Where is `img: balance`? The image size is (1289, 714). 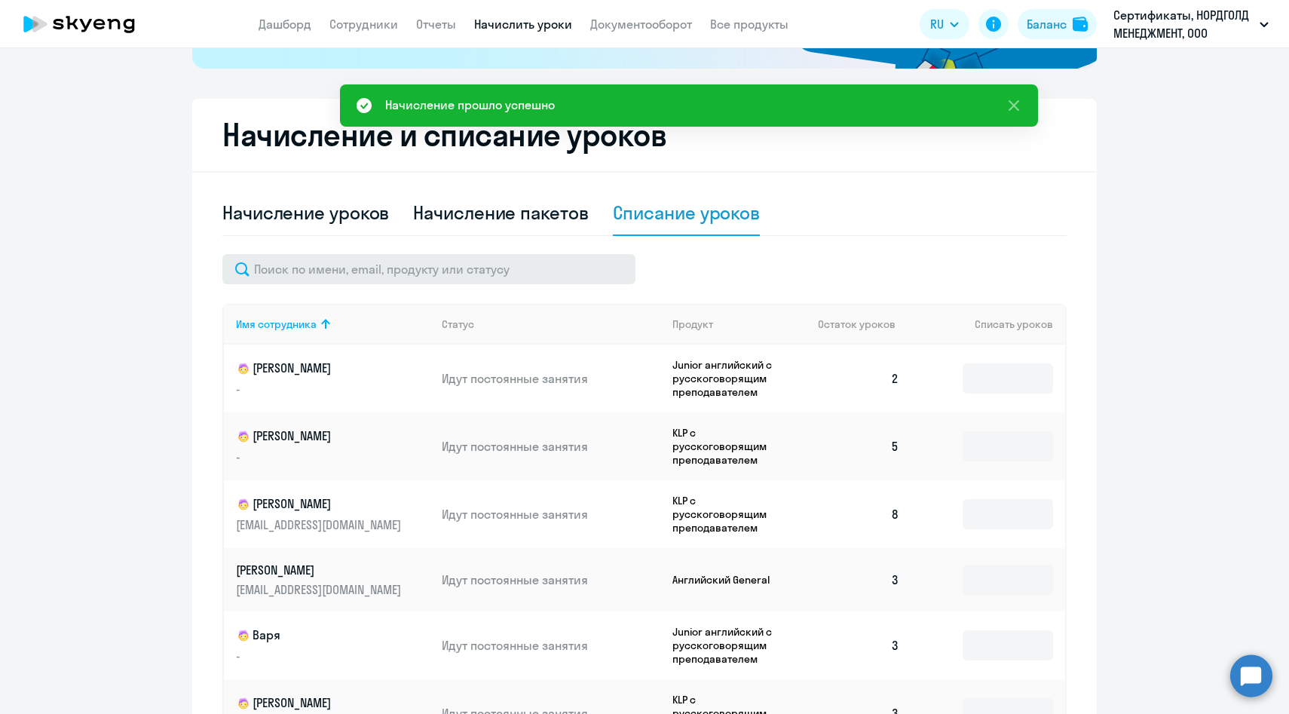
img: balance is located at coordinates (1080, 24).